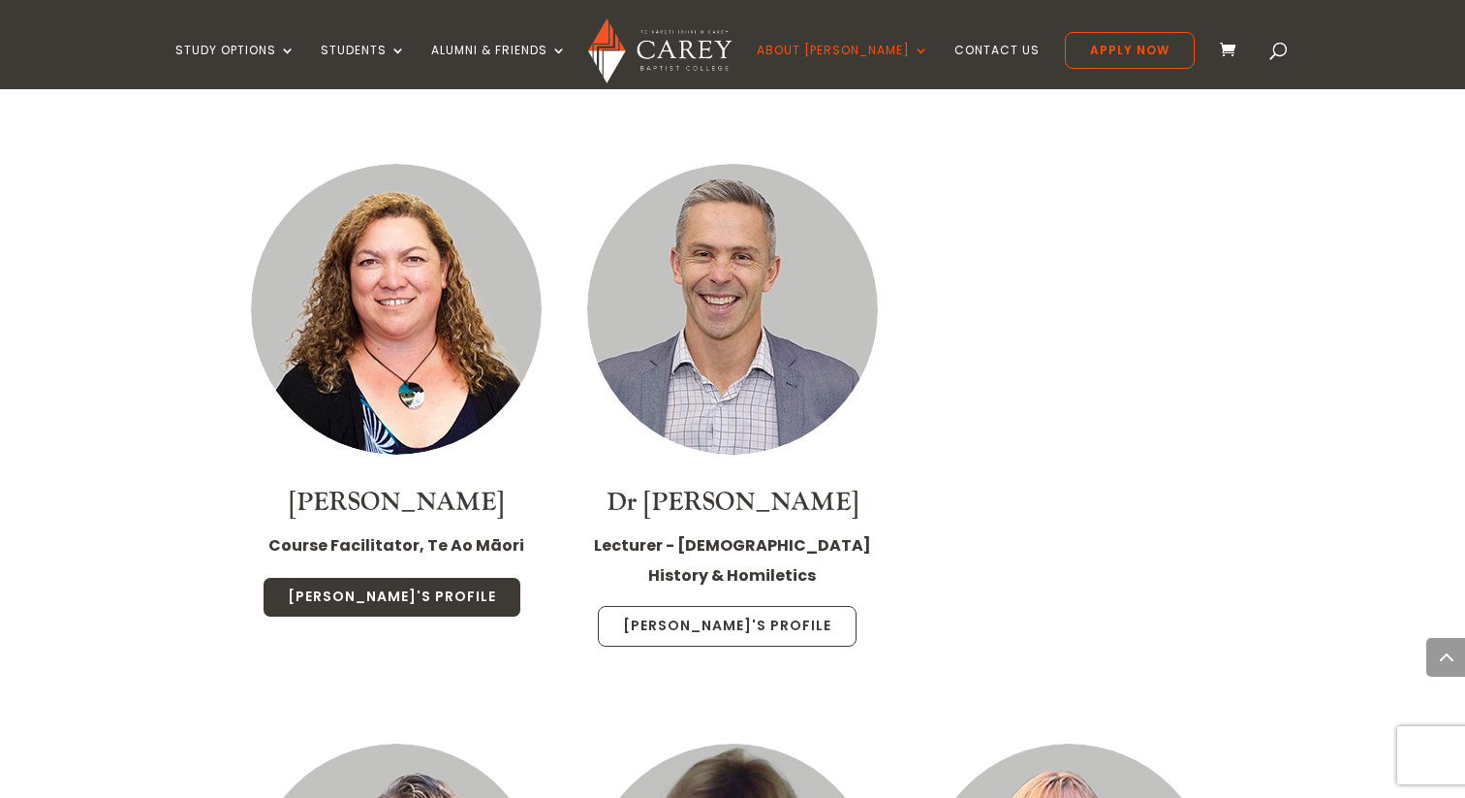 Image resolution: width=1465 pixels, height=798 pixels. I want to click on a: Staff Thumbnail - Denise Tims, so click(396, 309).